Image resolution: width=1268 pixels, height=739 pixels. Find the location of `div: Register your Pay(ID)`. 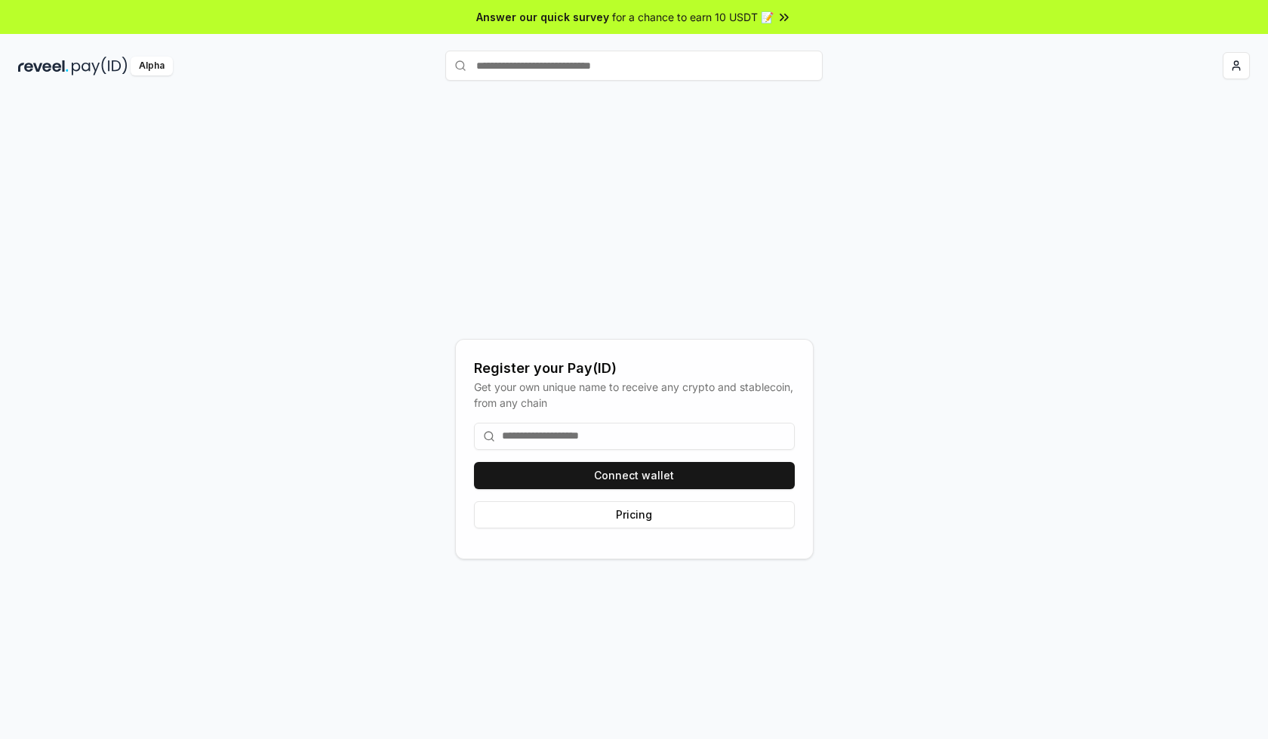

div: Register your Pay(ID) is located at coordinates (634, 368).